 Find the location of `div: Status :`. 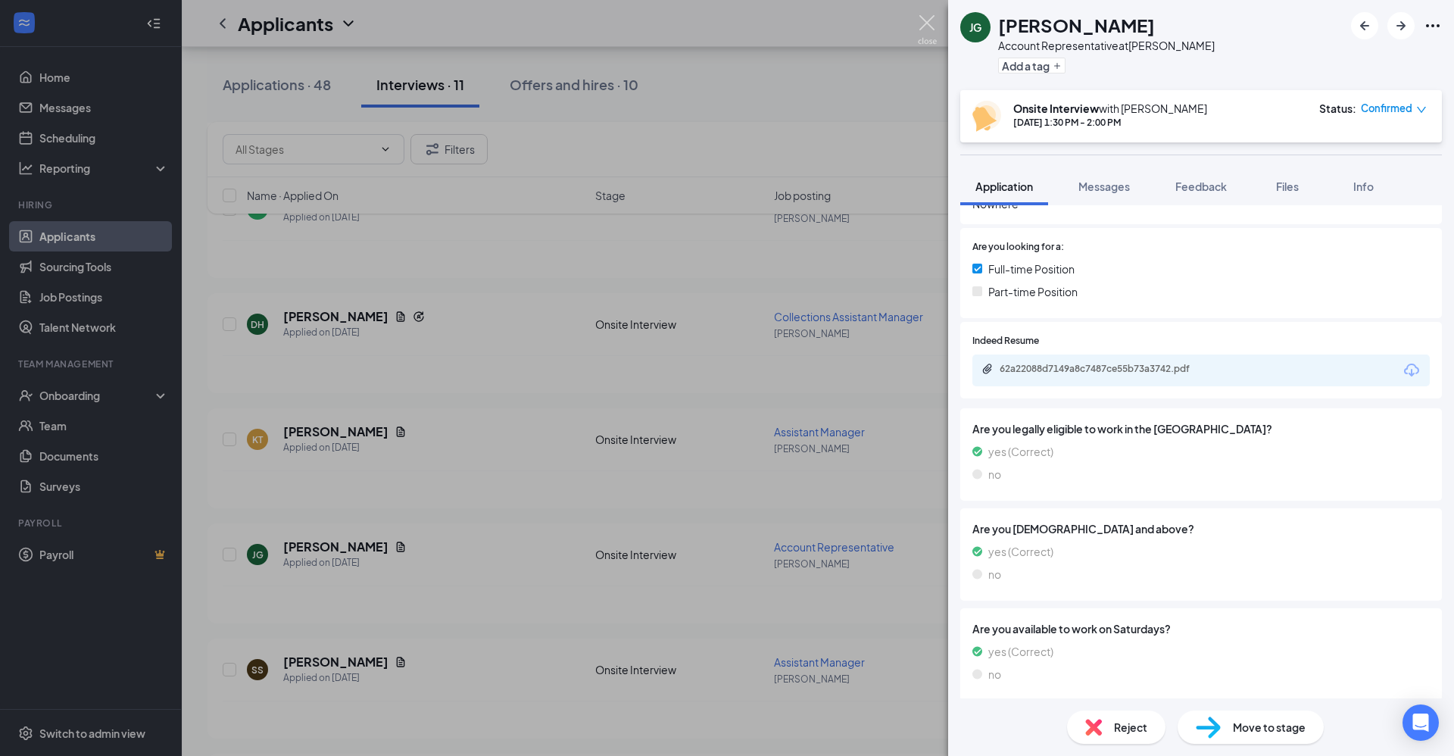

div: Status : is located at coordinates (1337, 108).